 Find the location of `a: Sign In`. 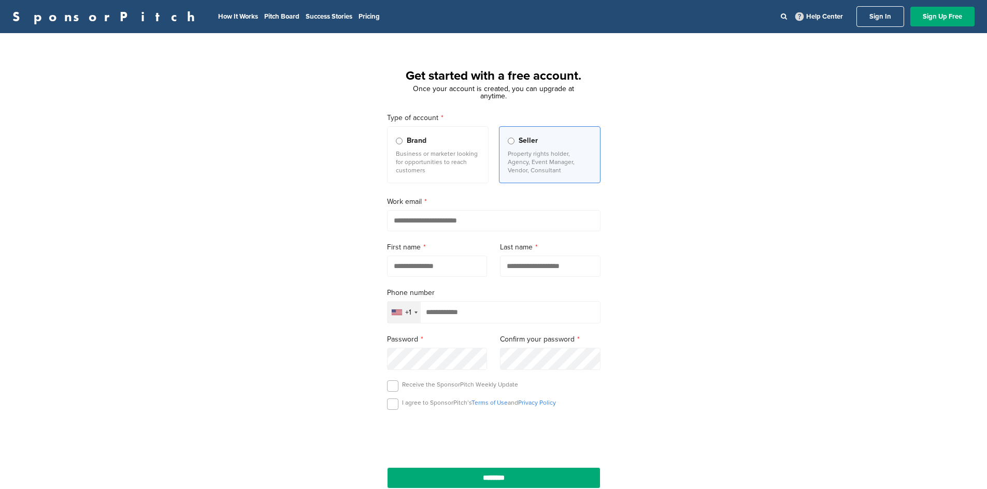

a: Sign In is located at coordinates (880, 17).